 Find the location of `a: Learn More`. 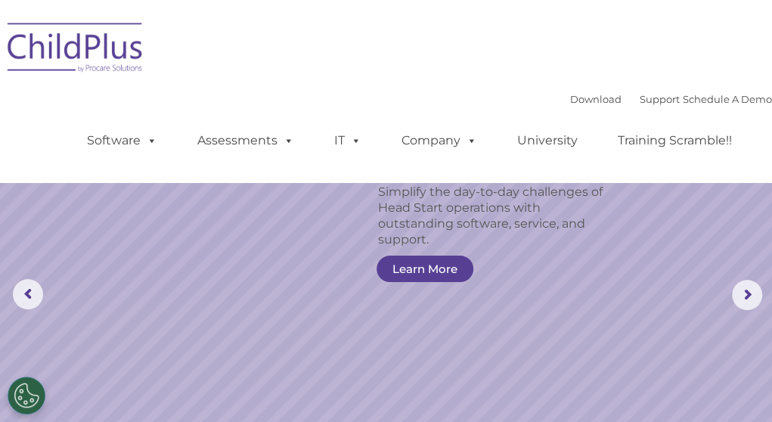

a: Learn More is located at coordinates (425, 269).